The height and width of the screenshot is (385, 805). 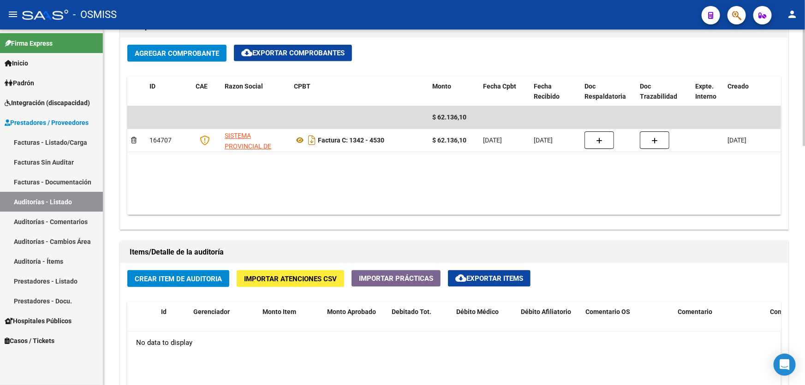 I want to click on datatable-header-cell: ID, so click(x=169, y=92).